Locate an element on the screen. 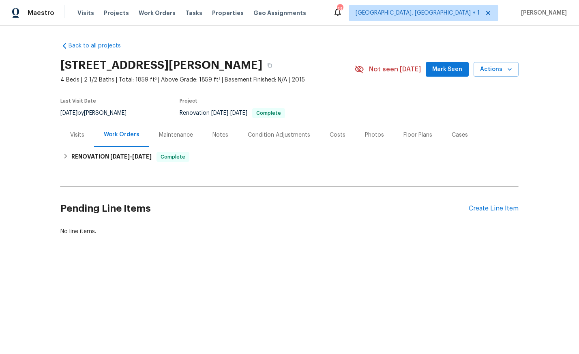 This screenshot has height=354, width=579. button: Actions is located at coordinates (496, 69).